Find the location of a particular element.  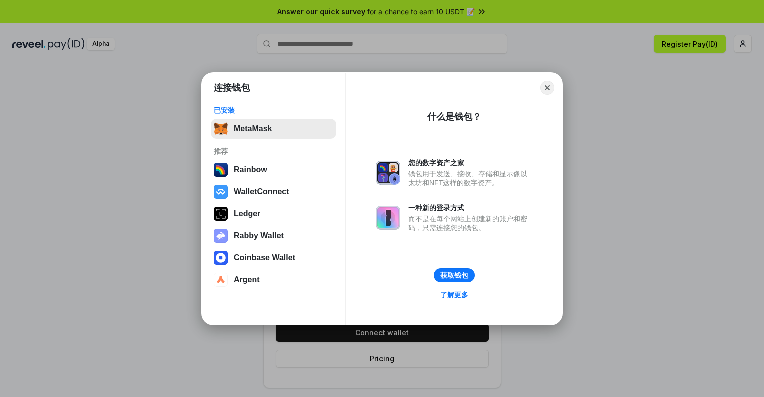

div: Argent is located at coordinates (247, 280).